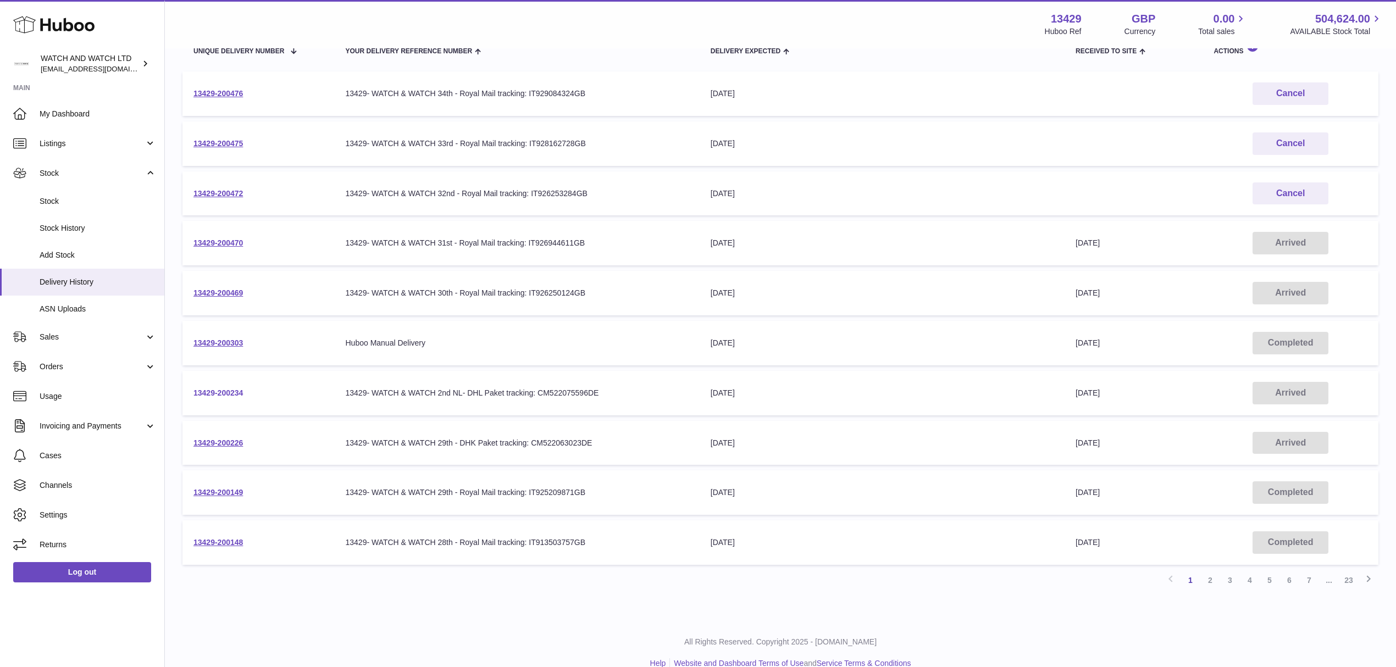 Image resolution: width=1396 pixels, height=667 pixels. Describe the element at coordinates (98, 515) in the screenshot. I see `span: Settings` at that location.